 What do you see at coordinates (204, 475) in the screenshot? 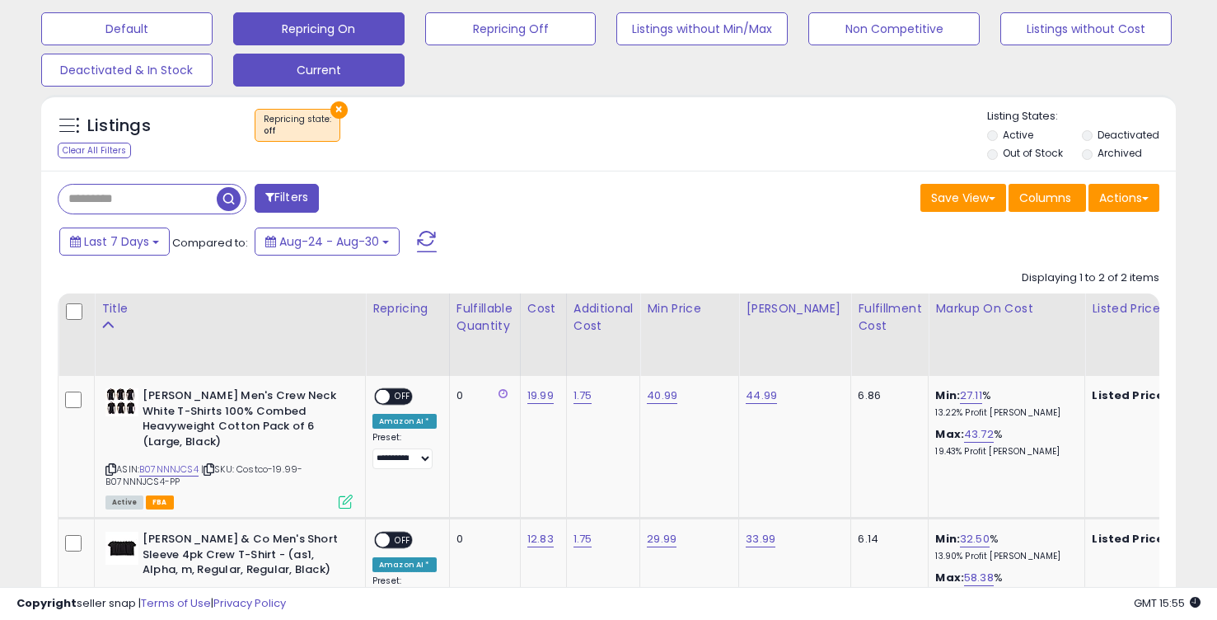
I see `span: | SKU: Costco-19.99-B07NNNJCS4-PP` at bounding box center [204, 475].